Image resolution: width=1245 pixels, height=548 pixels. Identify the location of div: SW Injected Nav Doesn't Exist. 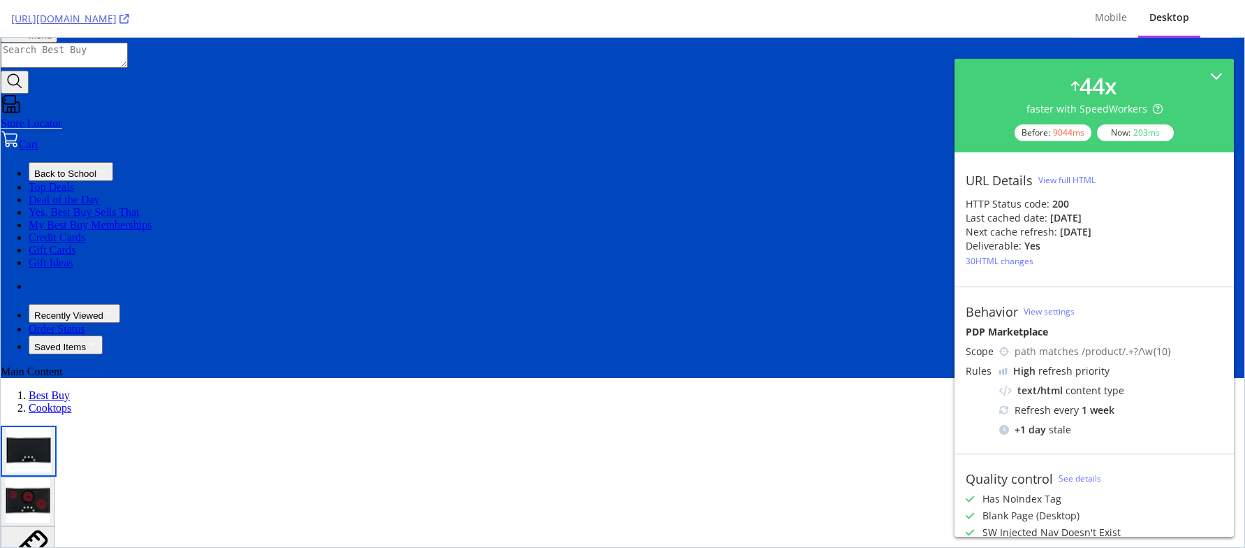
(1052, 532).